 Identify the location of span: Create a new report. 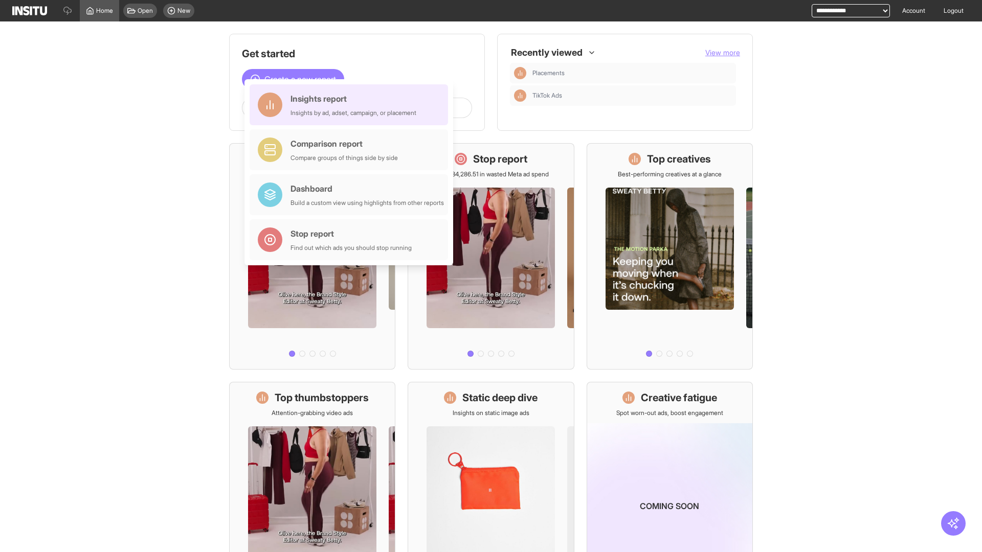
(300, 79).